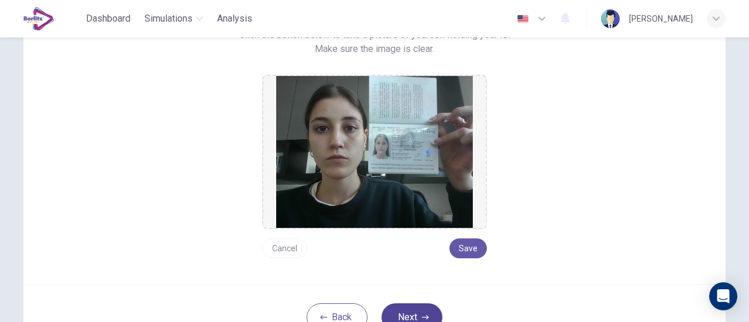 The image size is (749, 322). What do you see at coordinates (723, 297) in the screenshot?
I see `div: Open Intercom Messenger` at bounding box center [723, 297].